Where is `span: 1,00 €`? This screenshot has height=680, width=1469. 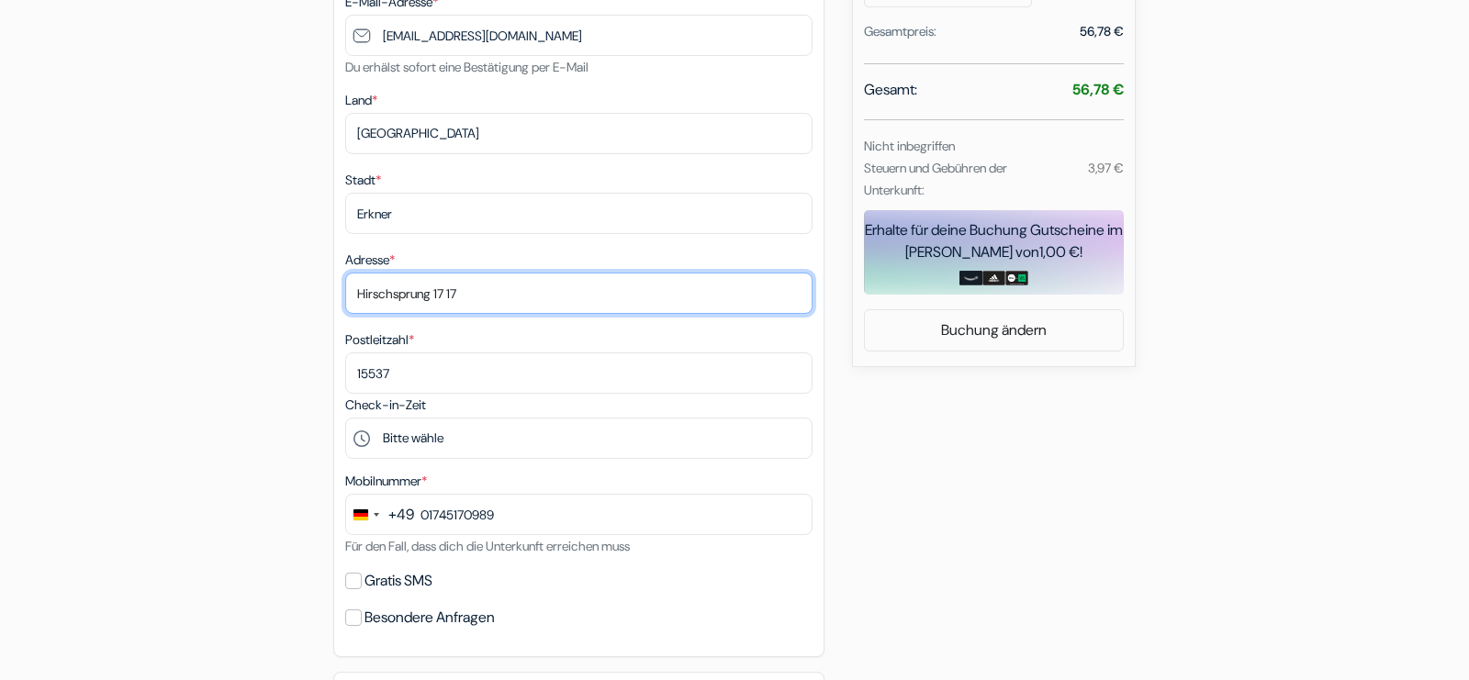
span: 1,00 € is located at coordinates (1059, 252).